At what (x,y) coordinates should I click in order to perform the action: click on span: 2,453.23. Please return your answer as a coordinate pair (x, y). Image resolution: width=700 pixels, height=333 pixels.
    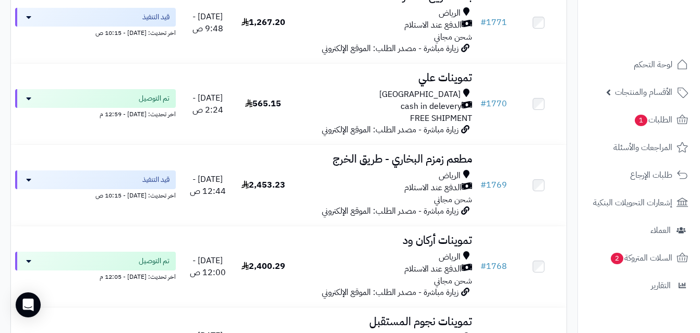
    Looking at the image, I should click on (263, 185).